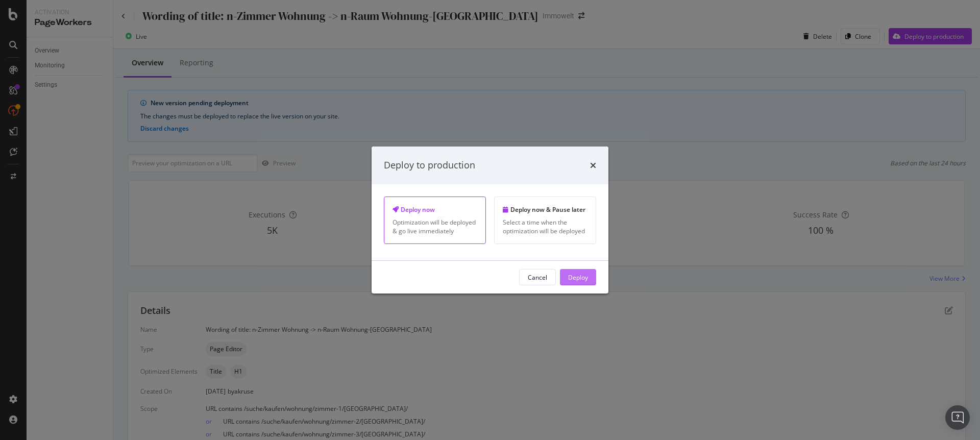 The width and height of the screenshot is (980, 440). Describe the element at coordinates (958, 418) in the screenshot. I see `div: Open Intercom Messenger` at that location.